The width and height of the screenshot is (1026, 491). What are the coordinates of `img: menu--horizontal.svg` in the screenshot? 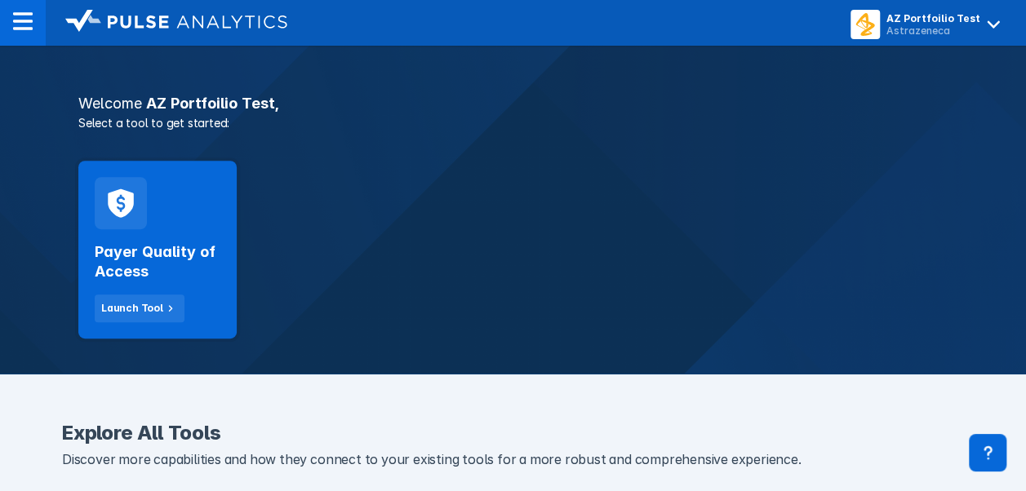 It's located at (23, 21).